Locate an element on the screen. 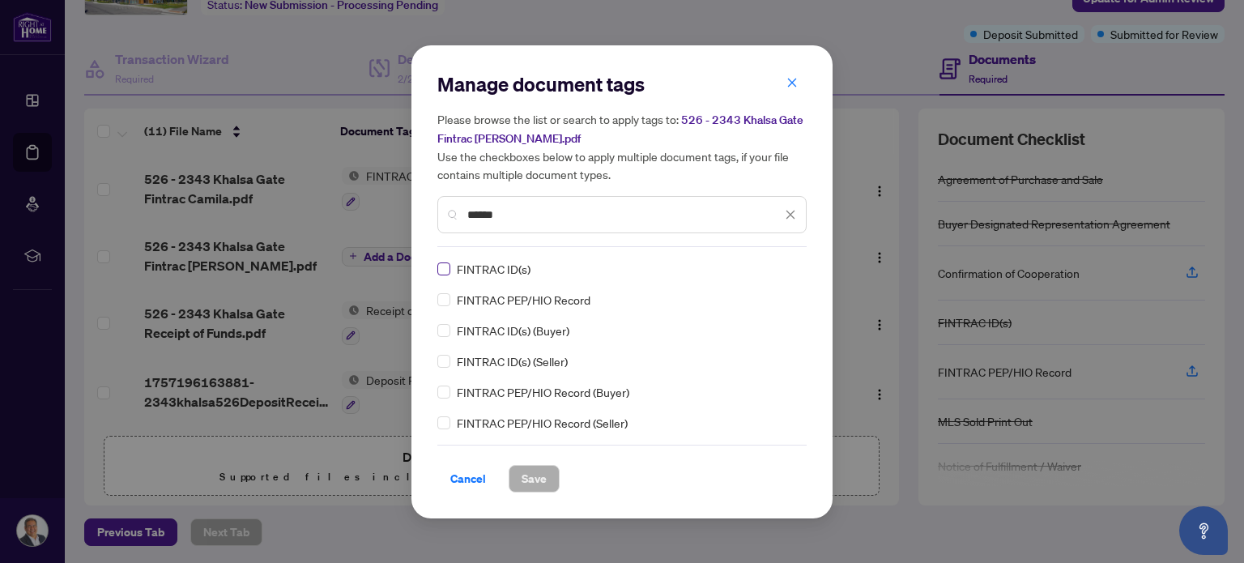  span: FINTRAC PEP/HIO Record (Buyer) is located at coordinates (543, 392).